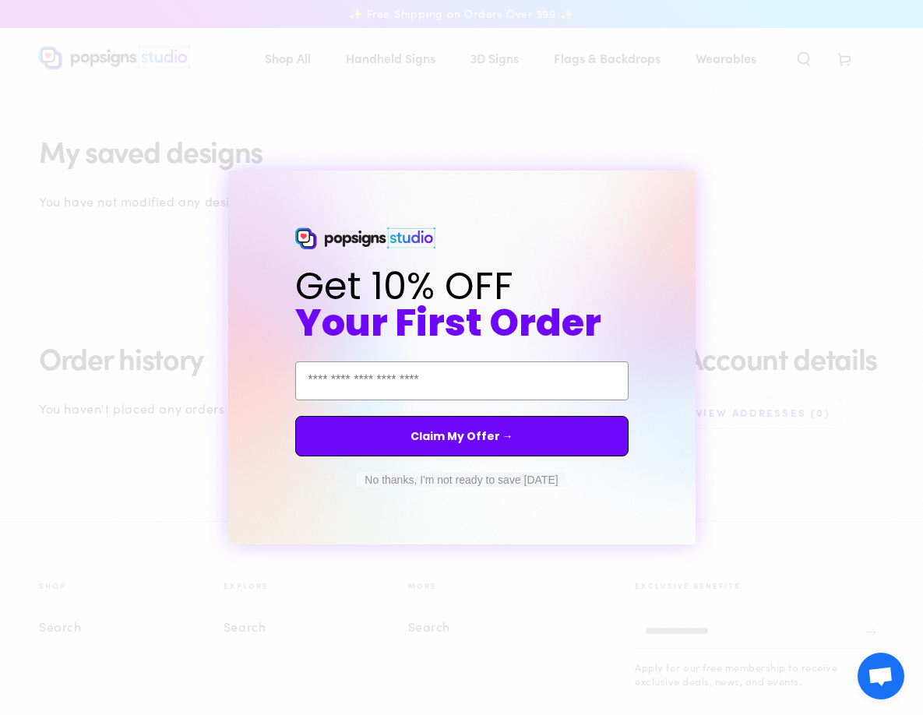  I want to click on button: Claim My Offer →, so click(462, 436).